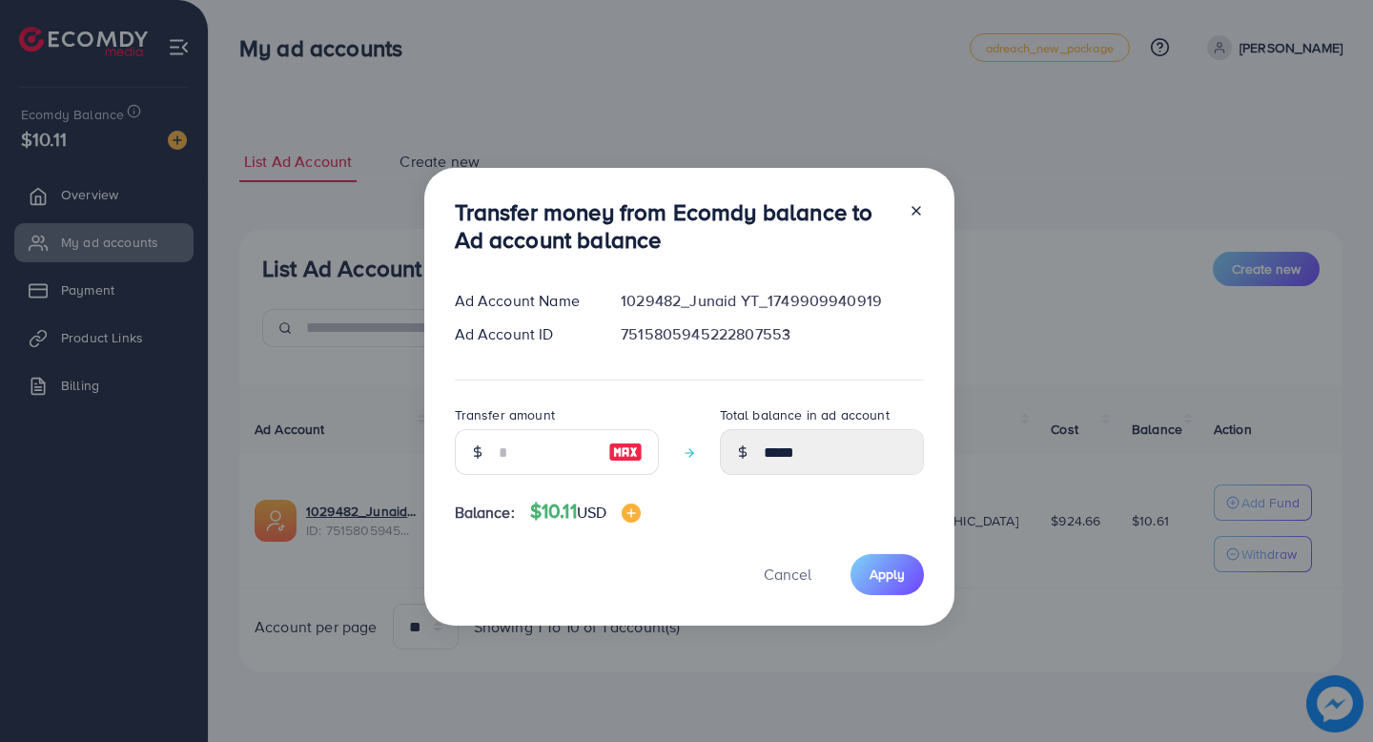  Describe the element at coordinates (887, 574) in the screenshot. I see `button: Apply` at that location.